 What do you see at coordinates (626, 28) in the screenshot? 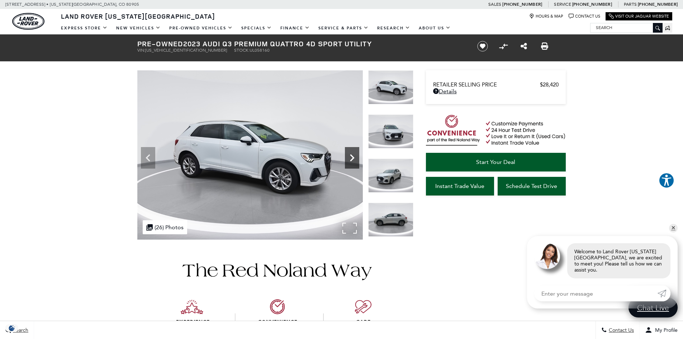
I see `input: Search` at bounding box center [626, 28].